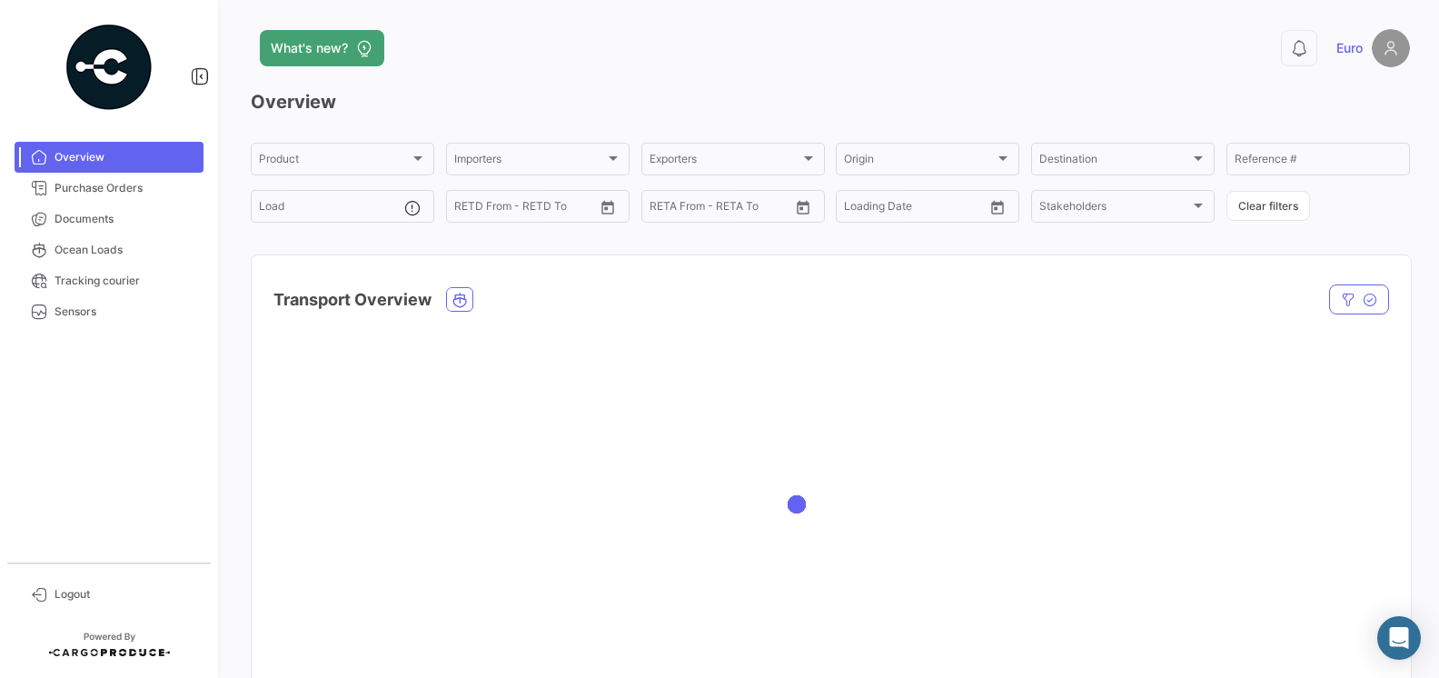 Image resolution: width=1439 pixels, height=678 pixels. Describe the element at coordinates (125, 281) in the screenshot. I see `span: Tracking courier` at that location.